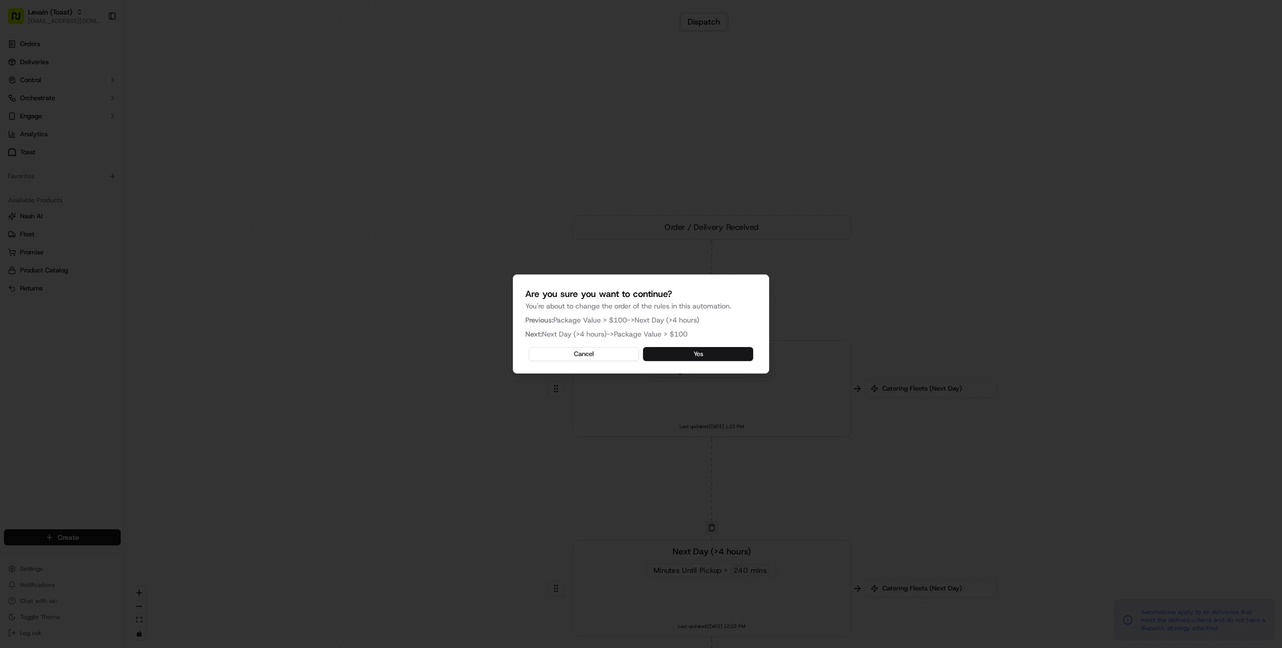 The image size is (1282, 648). What do you see at coordinates (91, 110) in the screenshot?
I see `div: We're available if you need us!` at bounding box center [91, 110].